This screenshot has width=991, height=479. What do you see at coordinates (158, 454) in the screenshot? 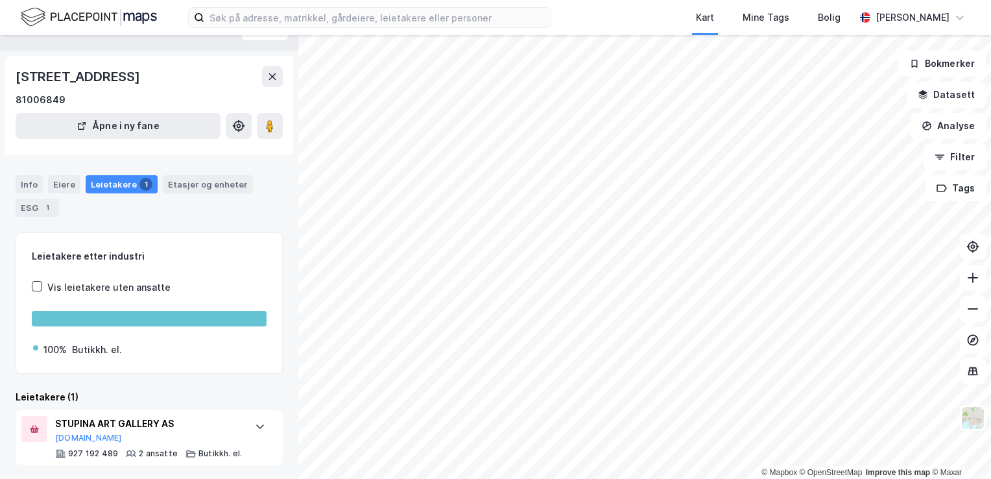
I see `div: 2 ansatte` at bounding box center [158, 454].